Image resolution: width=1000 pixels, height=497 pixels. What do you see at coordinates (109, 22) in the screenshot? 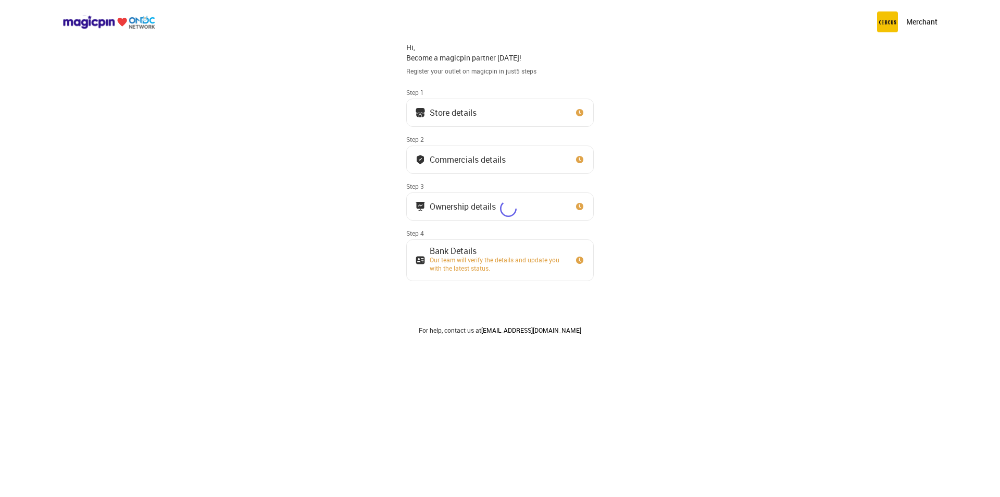
I see `img: ondc-logo-new-small.8a59708e.svg` at bounding box center [109, 22].